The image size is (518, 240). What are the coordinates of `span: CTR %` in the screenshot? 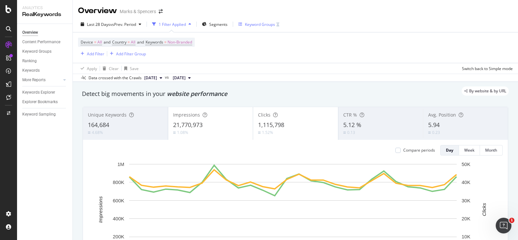 It's located at (350, 115).